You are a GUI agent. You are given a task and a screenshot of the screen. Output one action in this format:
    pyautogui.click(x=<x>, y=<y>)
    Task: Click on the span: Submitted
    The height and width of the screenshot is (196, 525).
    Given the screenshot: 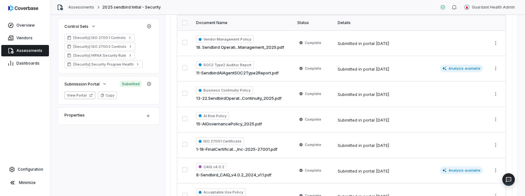 What is the action you would take?
    pyautogui.click(x=131, y=84)
    